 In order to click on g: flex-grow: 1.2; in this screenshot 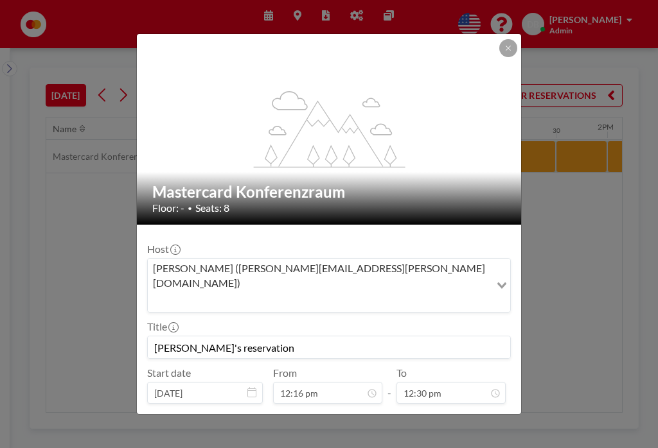, I will do `click(329, 128)`.